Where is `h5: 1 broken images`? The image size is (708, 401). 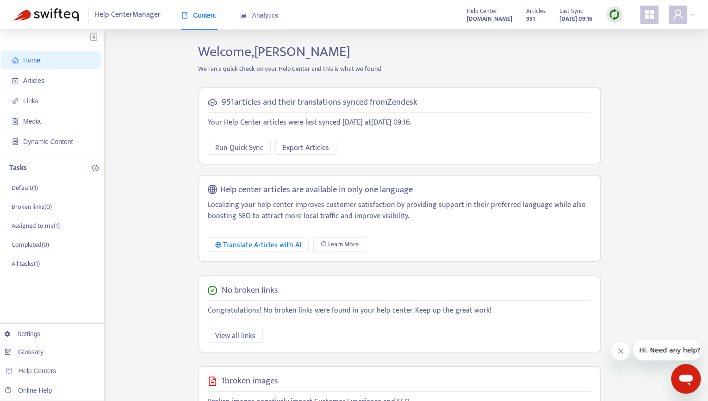
h5: 1 broken images is located at coordinates (250, 381).